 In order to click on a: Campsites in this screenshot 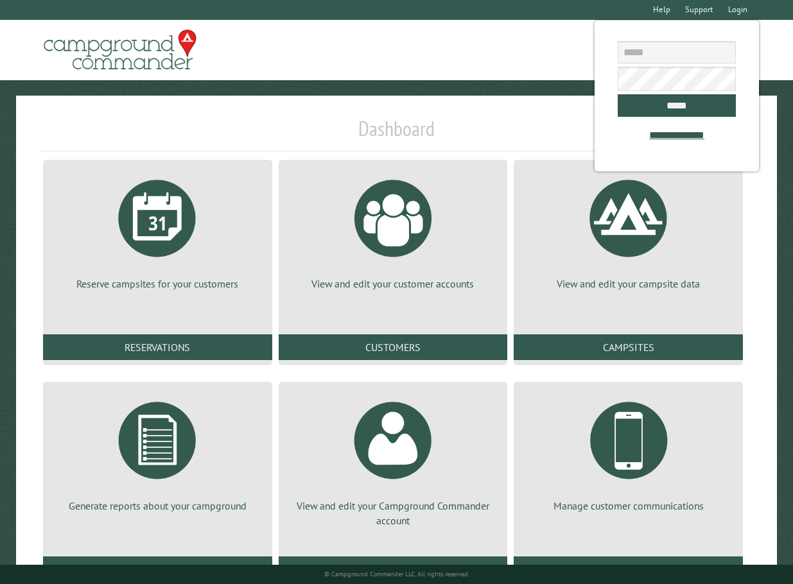, I will do `click(628, 347)`.